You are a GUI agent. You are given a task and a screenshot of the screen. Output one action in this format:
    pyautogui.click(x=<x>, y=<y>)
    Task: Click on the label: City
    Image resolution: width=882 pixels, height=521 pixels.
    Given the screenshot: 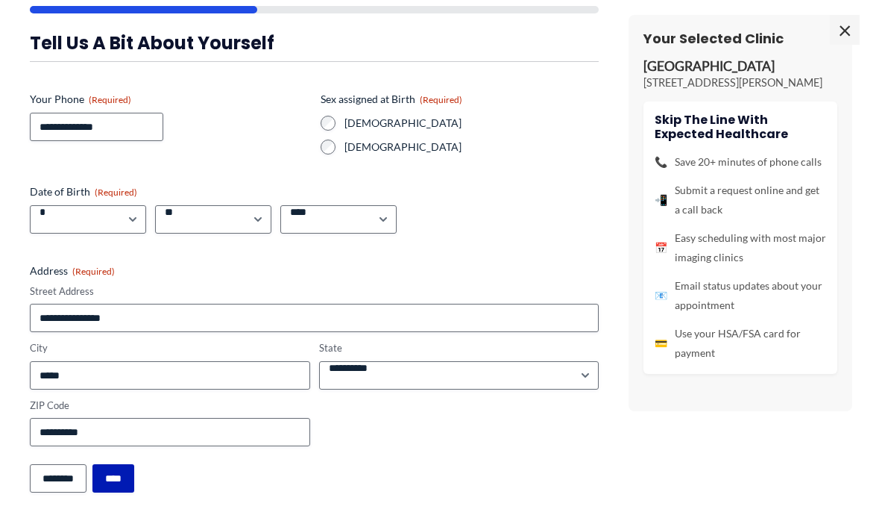 What is the action you would take?
    pyautogui.click(x=170, y=348)
    